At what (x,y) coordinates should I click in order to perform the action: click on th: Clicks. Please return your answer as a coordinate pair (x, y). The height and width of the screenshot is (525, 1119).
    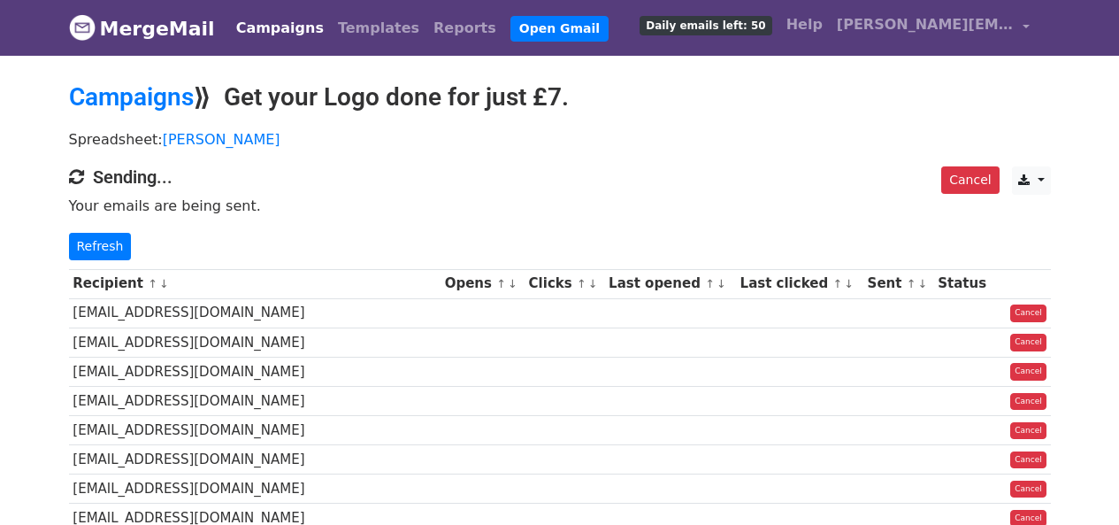
    Looking at the image, I should click on (565, 283).